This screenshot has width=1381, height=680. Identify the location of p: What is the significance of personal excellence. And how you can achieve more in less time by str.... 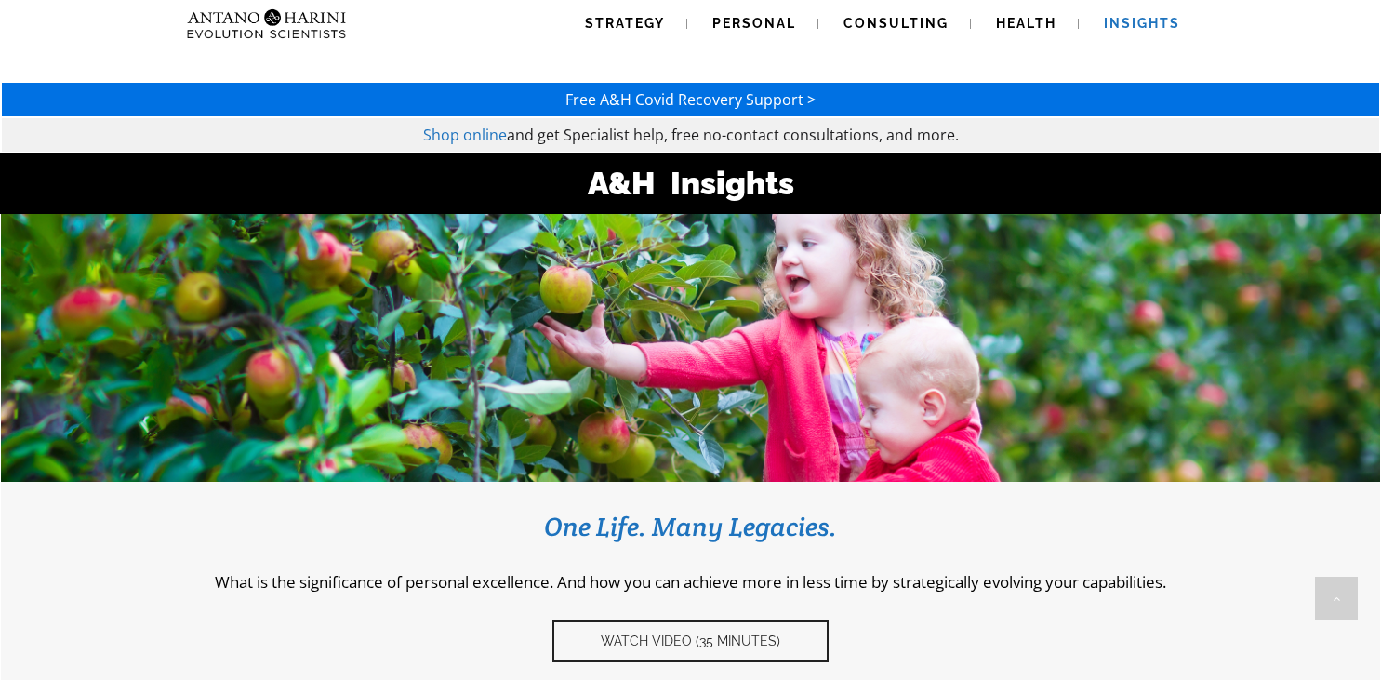
(690, 581).